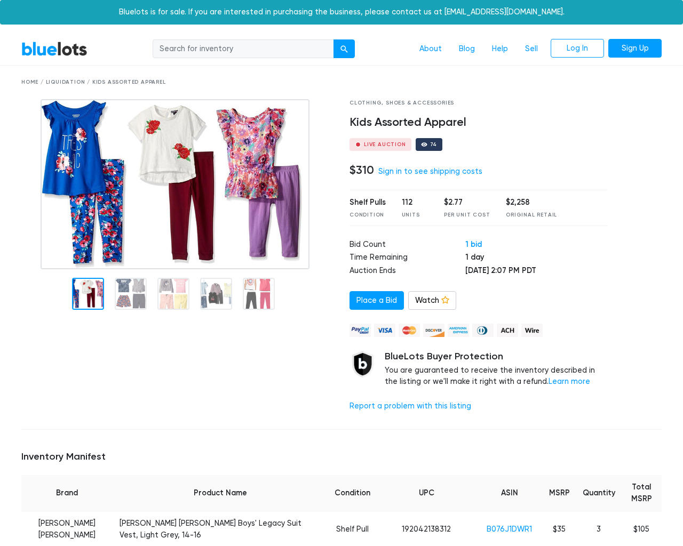  What do you see at coordinates (415, 203) in the screenshot?
I see `div: 112` at bounding box center [415, 203].